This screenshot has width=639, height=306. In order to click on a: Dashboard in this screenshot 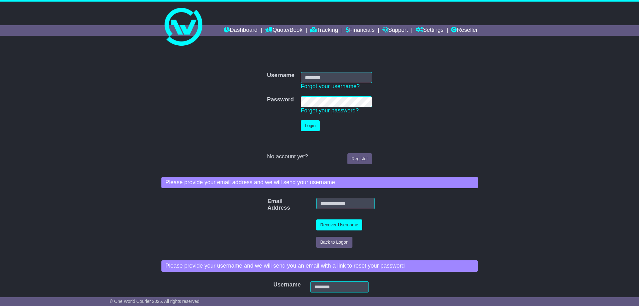, I will do `click(241, 31)`.